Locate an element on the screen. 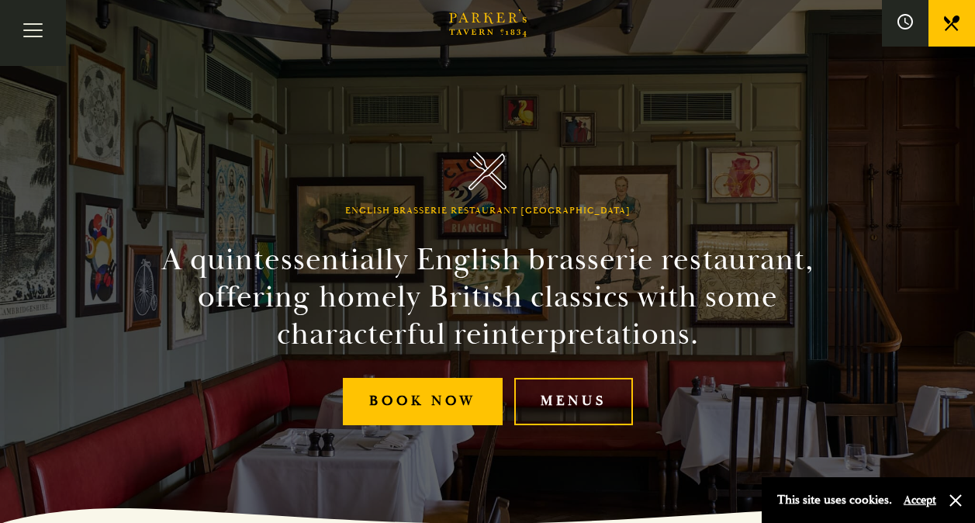 The height and width of the screenshot is (523, 975). a: Book Now is located at coordinates (423, 401).